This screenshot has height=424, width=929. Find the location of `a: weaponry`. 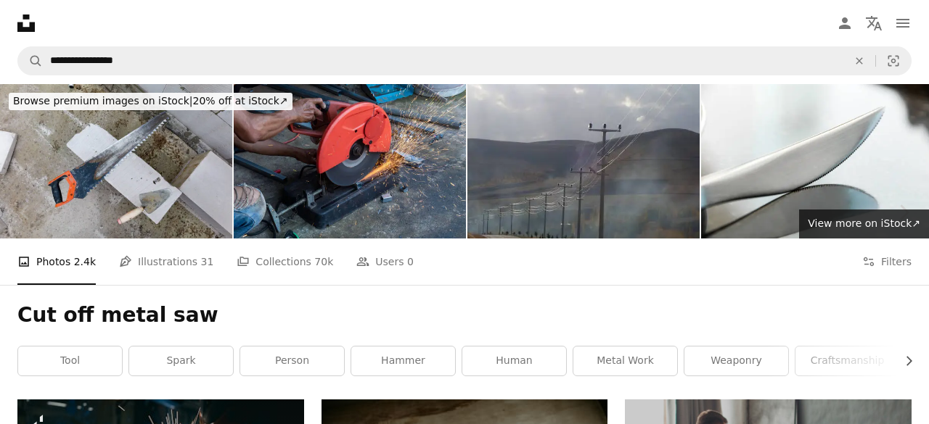

a: weaponry is located at coordinates (736, 361).